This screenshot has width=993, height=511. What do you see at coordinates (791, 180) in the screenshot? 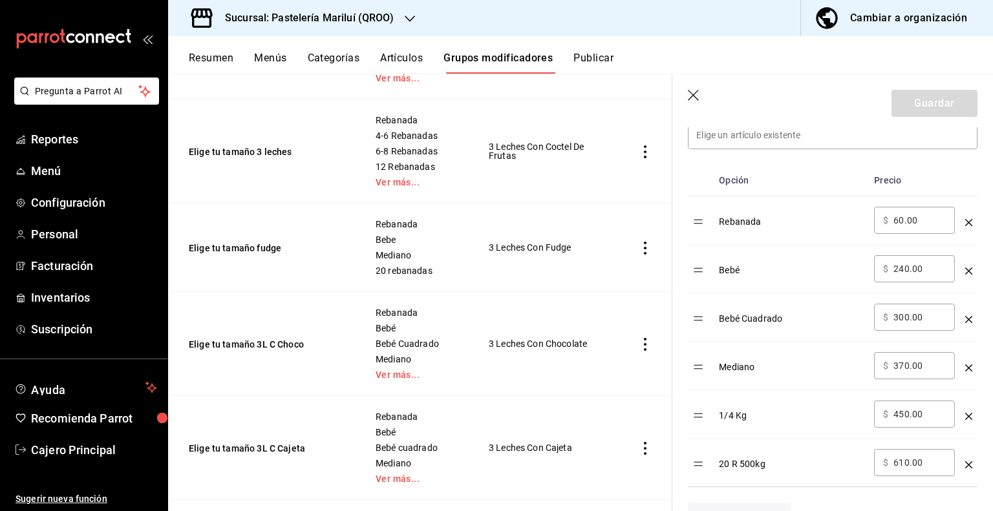
I see `th: Opción` at bounding box center [791, 180].